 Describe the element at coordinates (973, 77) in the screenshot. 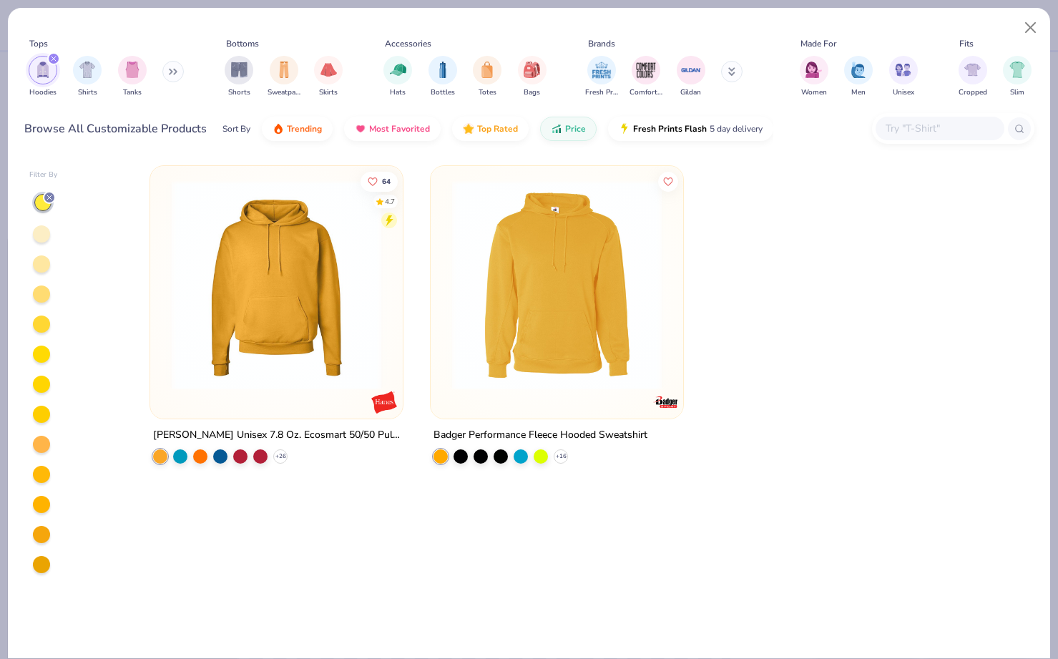

I see `div: filter for Cropped` at that location.